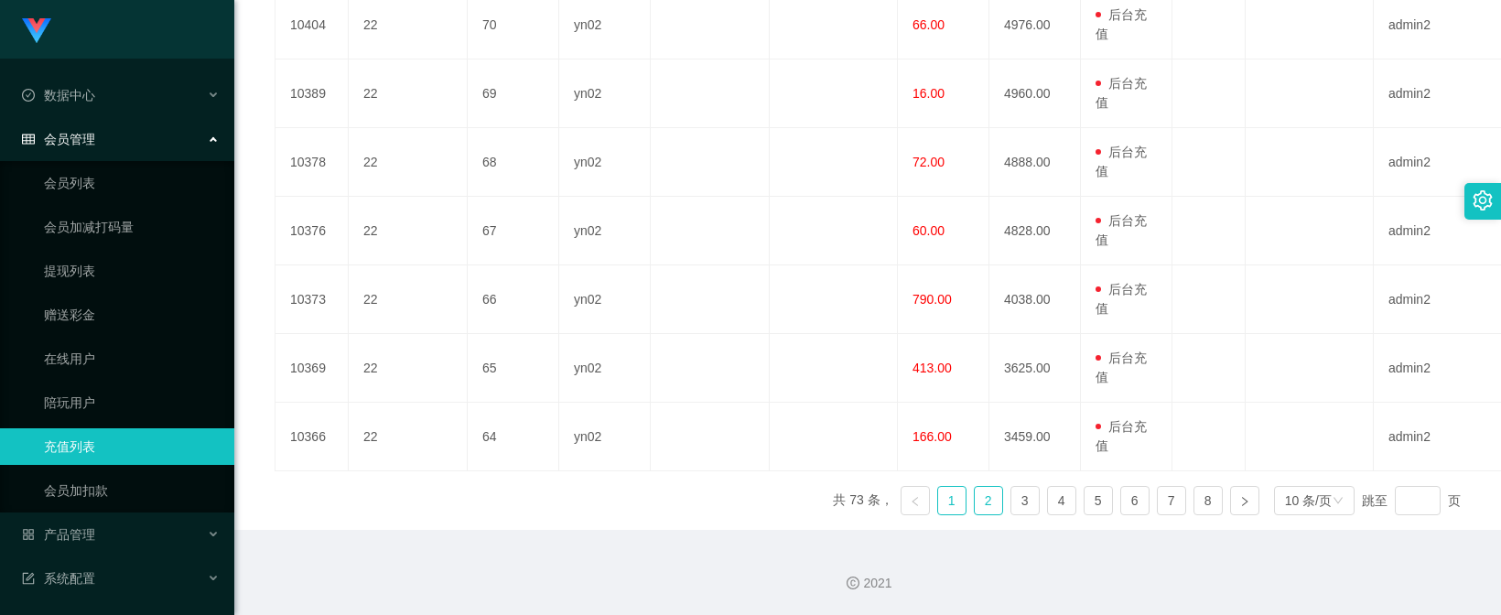 Image resolution: width=1501 pixels, height=615 pixels. Describe the element at coordinates (1025, 501) in the screenshot. I see `li: 3` at that location.